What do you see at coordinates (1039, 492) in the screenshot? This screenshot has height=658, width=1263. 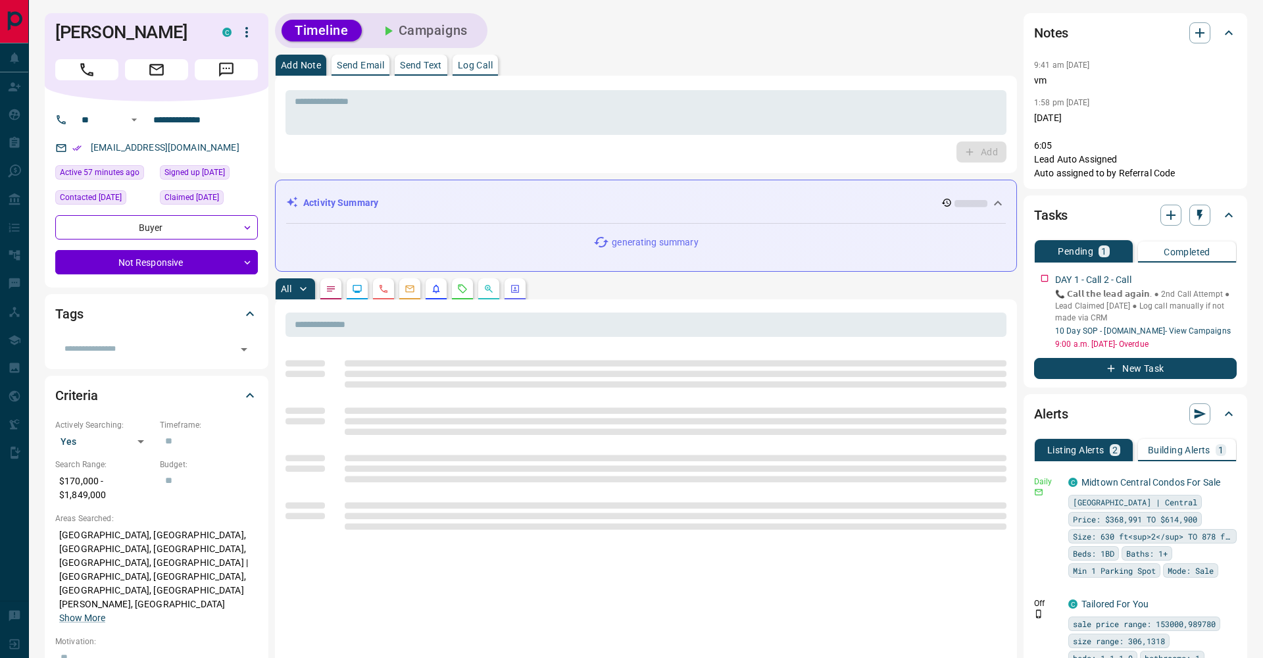 I see `svg: Email` at bounding box center [1039, 492].